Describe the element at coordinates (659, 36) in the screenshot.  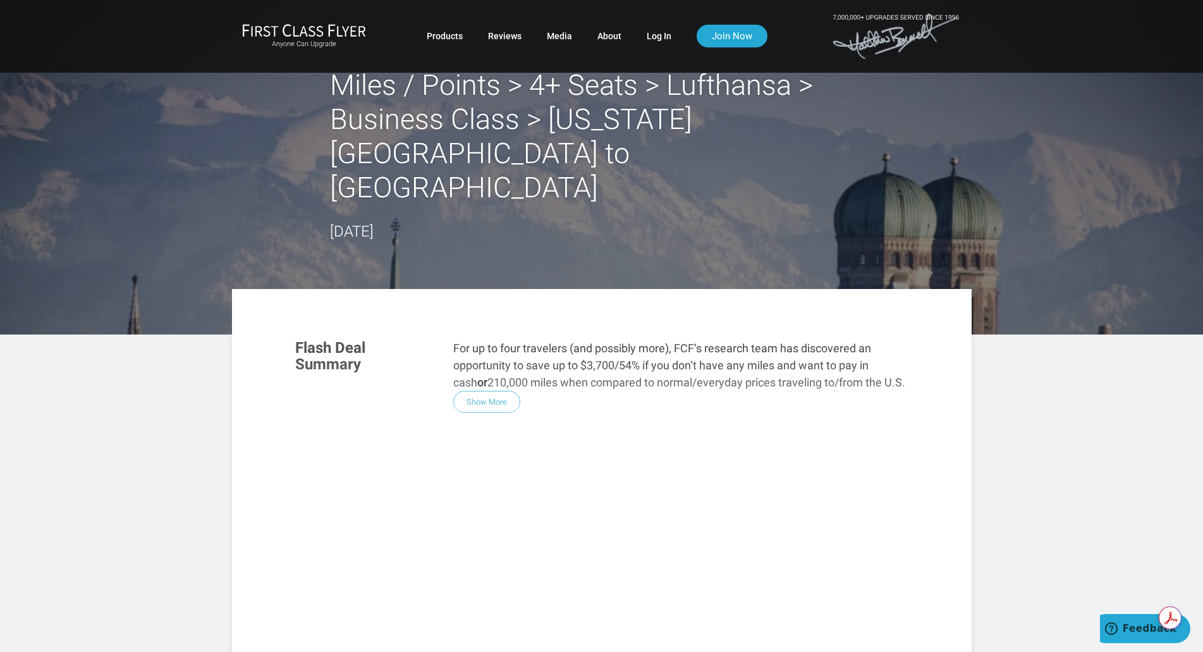
I see `a: Log In` at that location.